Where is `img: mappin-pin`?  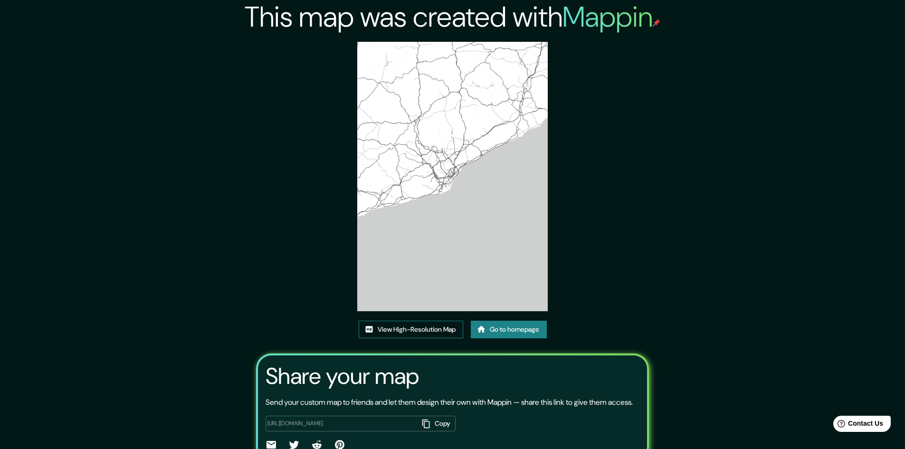
img: mappin-pin is located at coordinates (657, 23).